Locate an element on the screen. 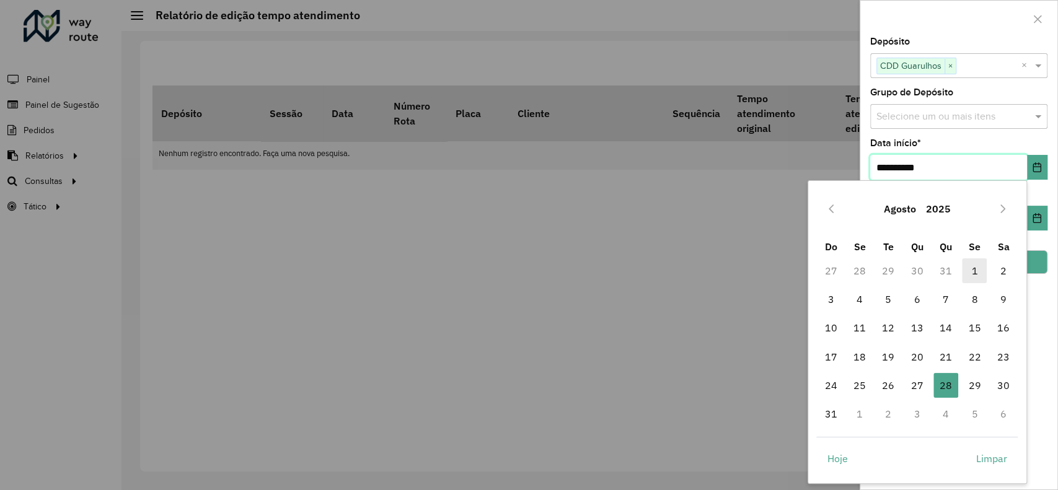 This screenshot has height=490, width=1058. span: 21 is located at coordinates (946, 357).